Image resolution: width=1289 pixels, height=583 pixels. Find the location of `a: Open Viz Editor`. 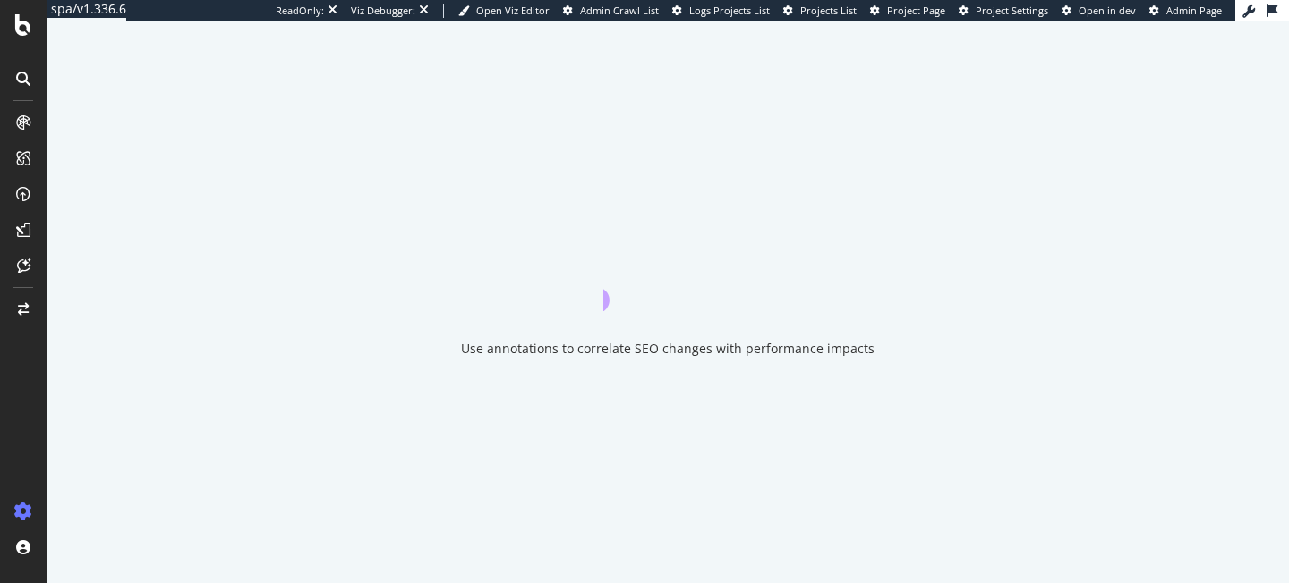

a: Open Viz Editor is located at coordinates (504, 11).